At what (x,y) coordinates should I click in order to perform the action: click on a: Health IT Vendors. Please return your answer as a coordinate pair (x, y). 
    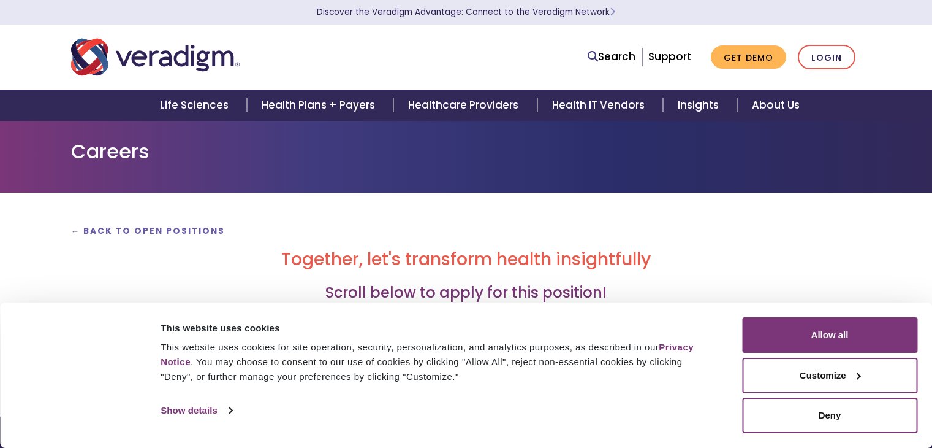
    Looking at the image, I should click on (600, 105).